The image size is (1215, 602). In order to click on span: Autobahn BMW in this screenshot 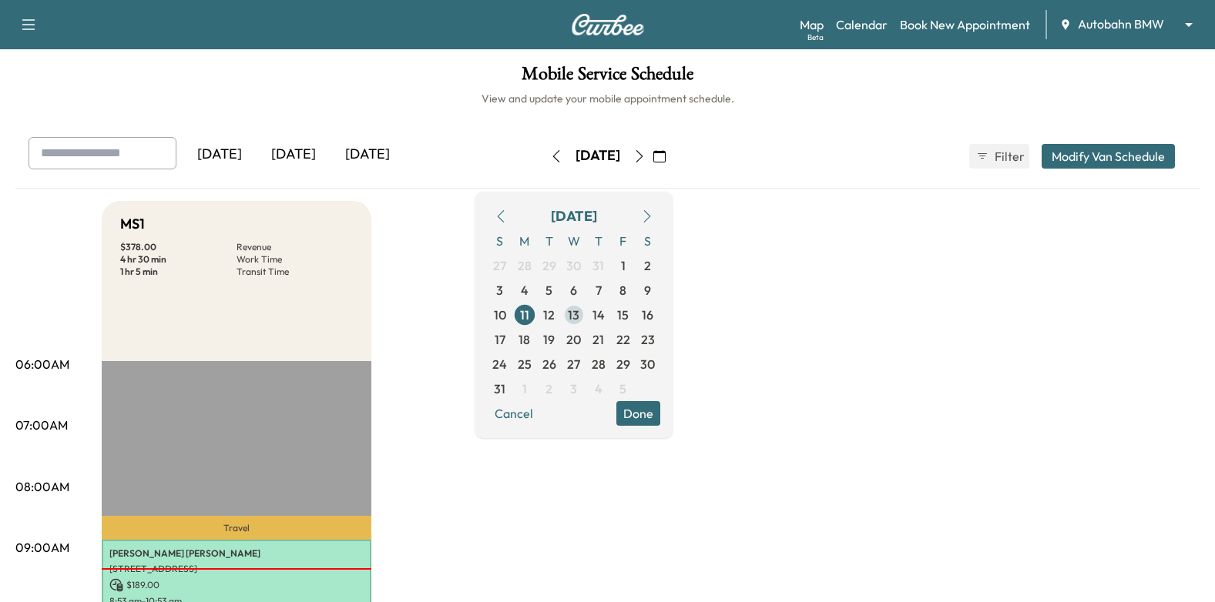, I will do `click(1121, 24)`.